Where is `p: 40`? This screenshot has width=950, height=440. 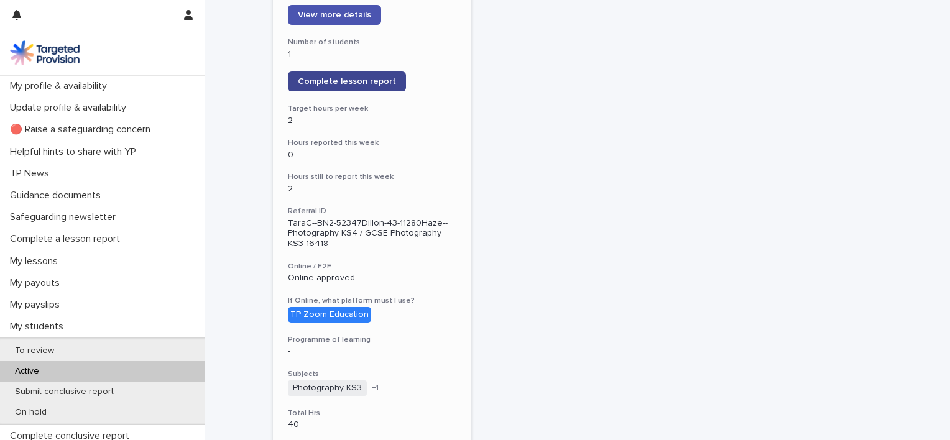 p: 40 is located at coordinates (372, 425).